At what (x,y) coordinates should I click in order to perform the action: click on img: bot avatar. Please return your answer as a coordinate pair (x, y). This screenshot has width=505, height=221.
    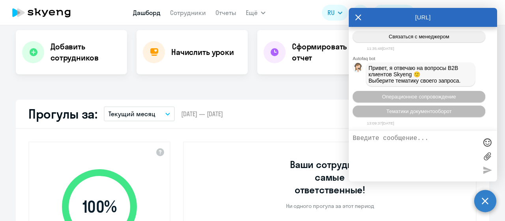
    Looking at the image, I should click on (358, 68).